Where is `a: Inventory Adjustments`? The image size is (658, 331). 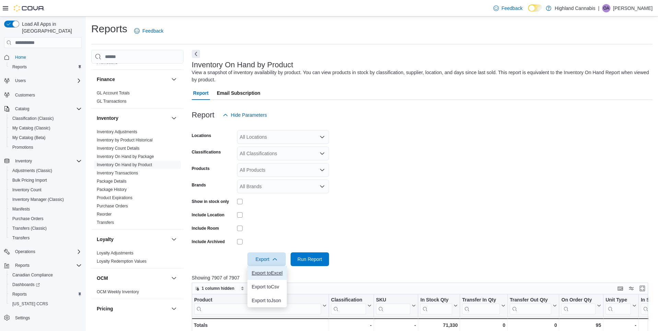
a: Inventory Adjustments is located at coordinates (117, 132).